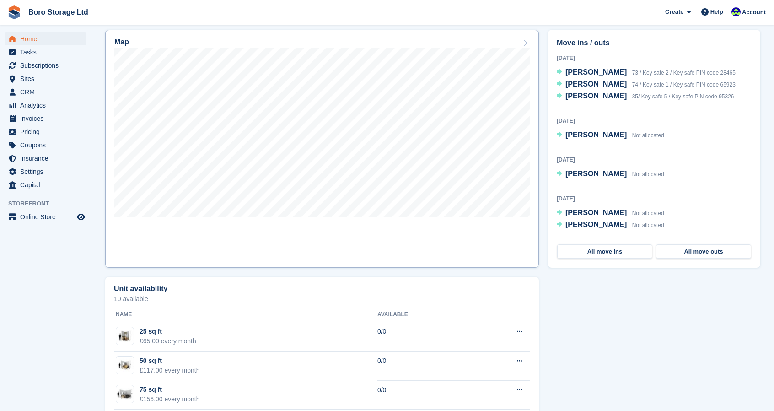 This screenshot has height=411, width=774. I want to click on div: 50 sq ft, so click(170, 361).